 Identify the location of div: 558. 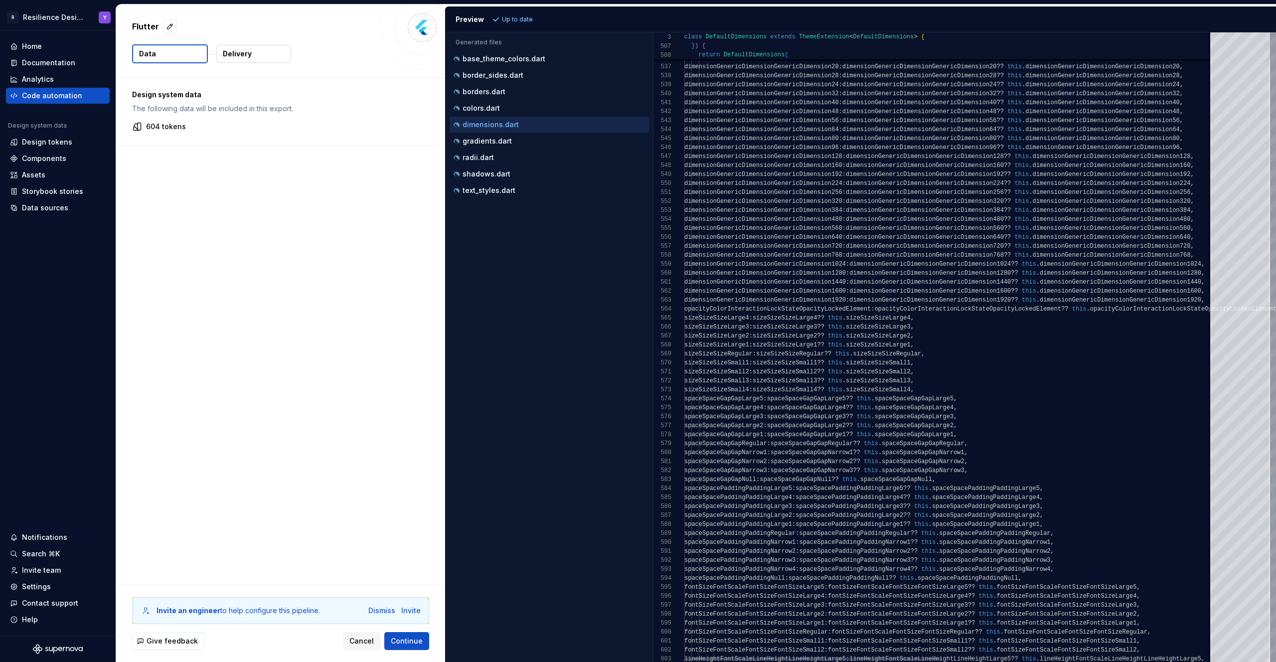
(662, 255).